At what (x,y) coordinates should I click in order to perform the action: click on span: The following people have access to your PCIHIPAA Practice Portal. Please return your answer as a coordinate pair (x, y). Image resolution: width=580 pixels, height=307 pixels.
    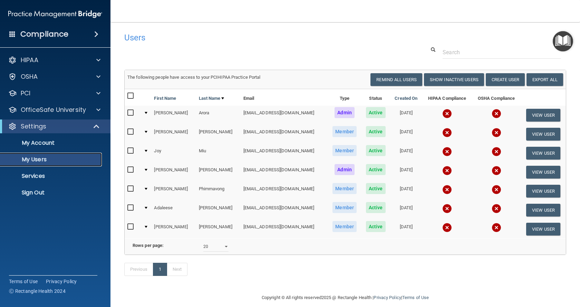
    Looking at the image, I should click on (194, 77).